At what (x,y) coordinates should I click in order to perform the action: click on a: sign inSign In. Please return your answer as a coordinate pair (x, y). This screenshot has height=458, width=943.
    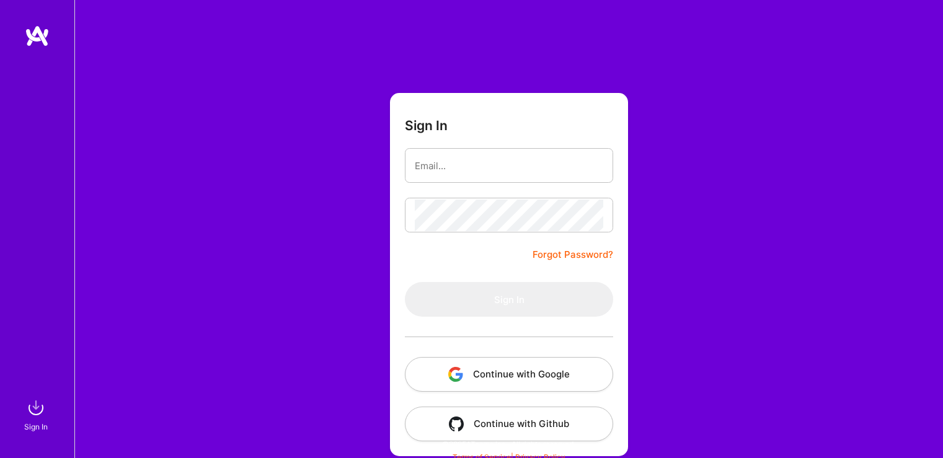
    Looking at the image, I should click on (37, 414).